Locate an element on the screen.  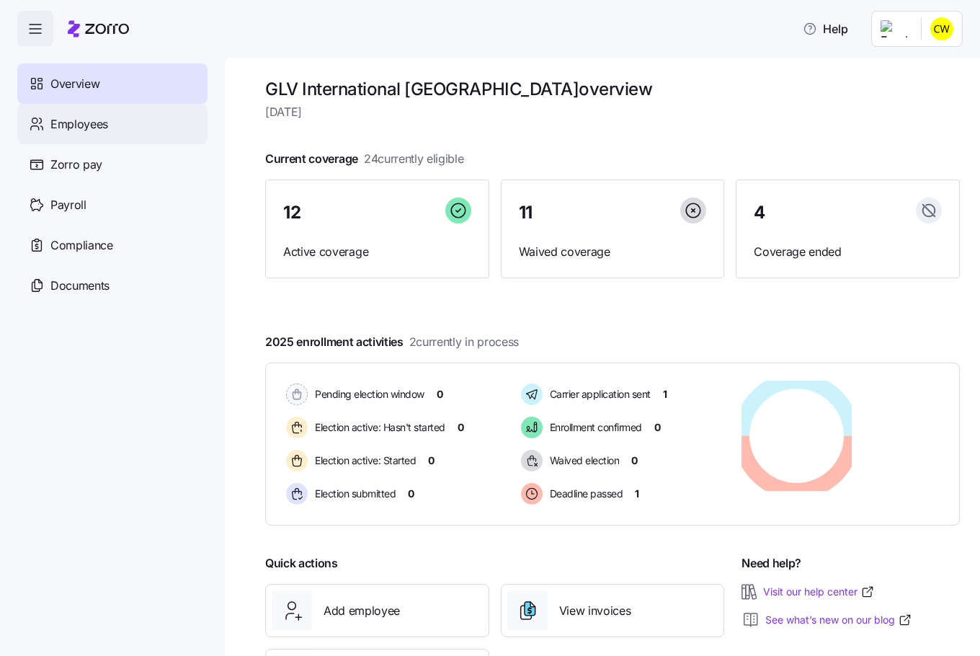
a: Zorro pay is located at coordinates (112, 164).